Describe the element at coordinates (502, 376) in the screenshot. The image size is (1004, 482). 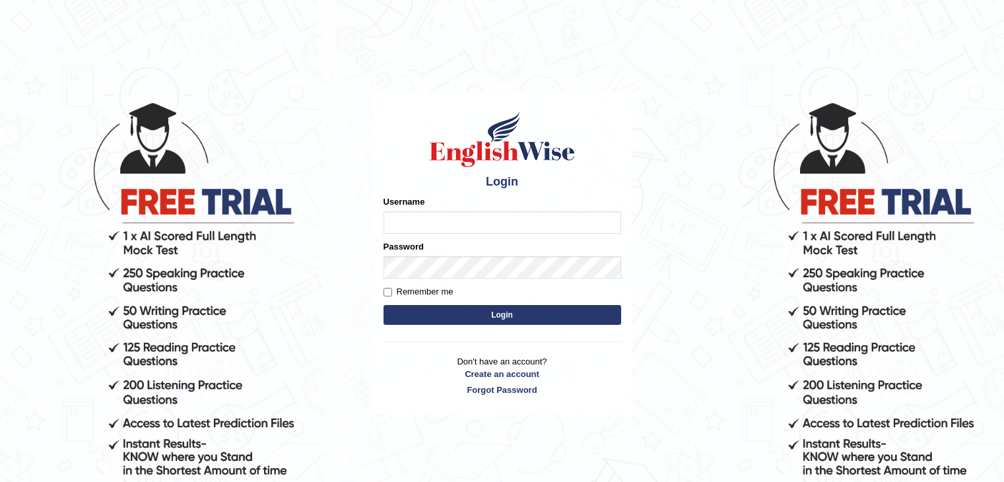
I see `p: Don't have an account?` at that location.